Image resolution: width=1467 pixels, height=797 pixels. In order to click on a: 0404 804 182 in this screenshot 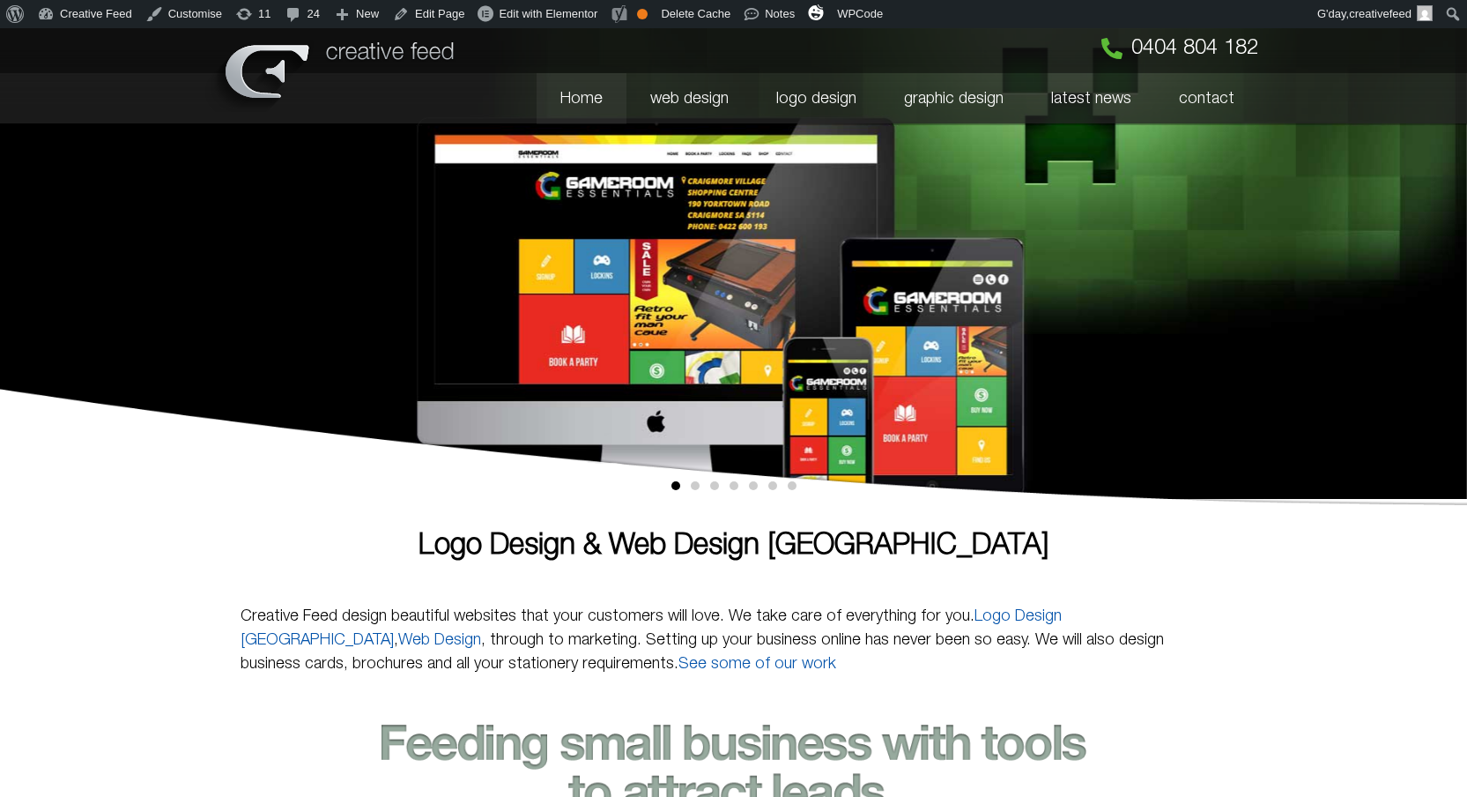, I will do `click(1180, 48)`.